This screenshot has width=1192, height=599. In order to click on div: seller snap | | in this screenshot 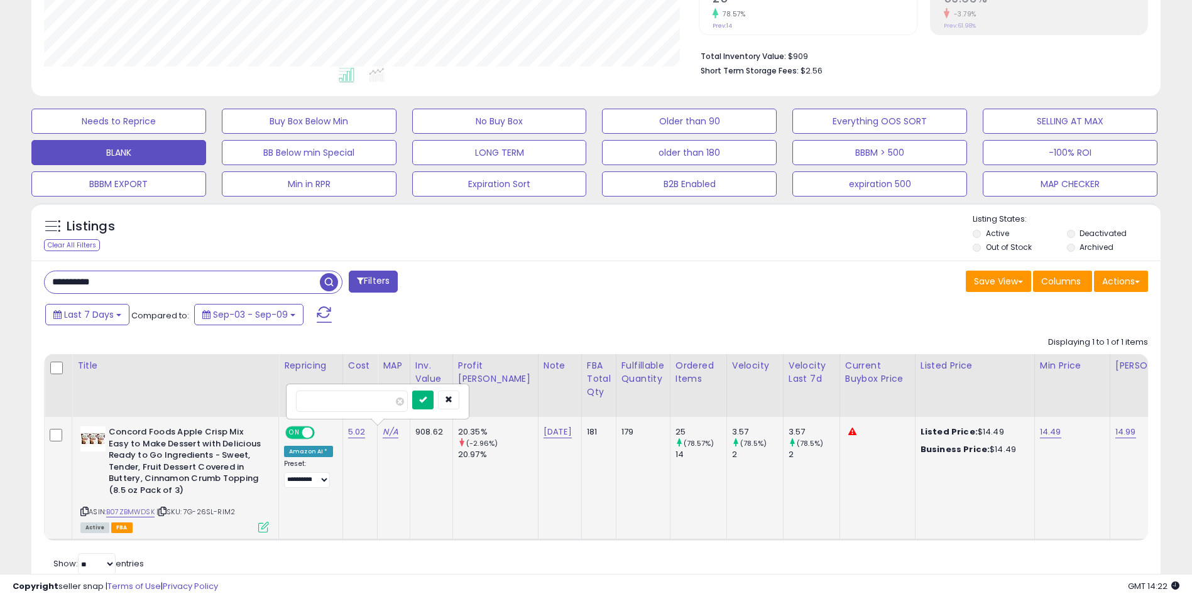, I will do `click(115, 587)`.